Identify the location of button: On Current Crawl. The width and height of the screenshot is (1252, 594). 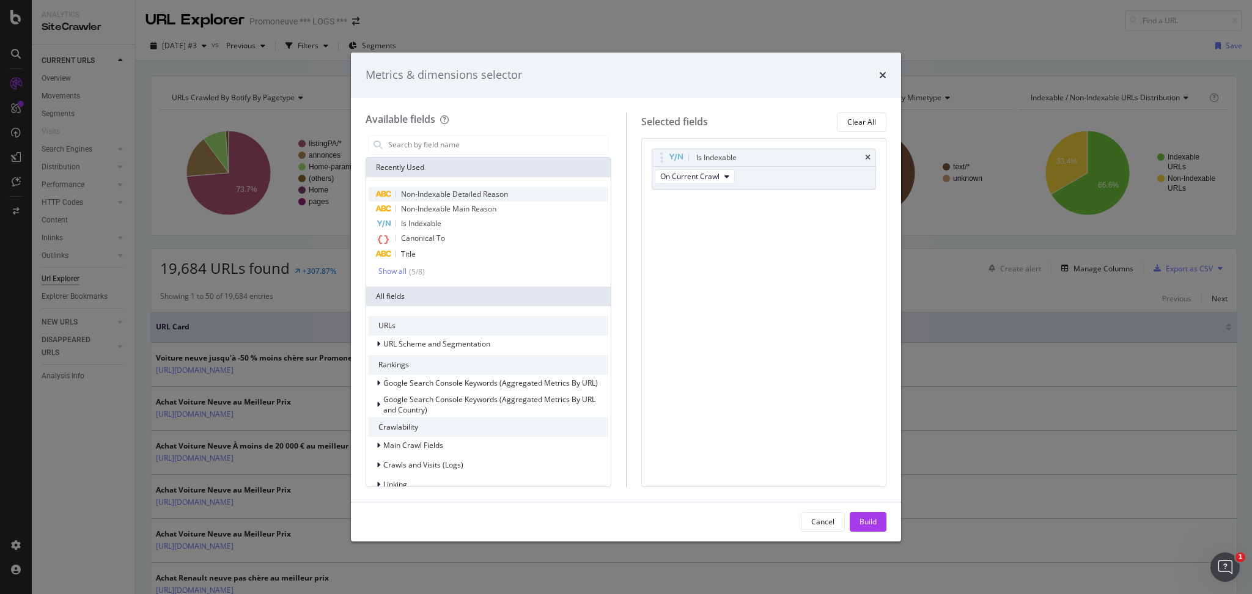
(695, 177).